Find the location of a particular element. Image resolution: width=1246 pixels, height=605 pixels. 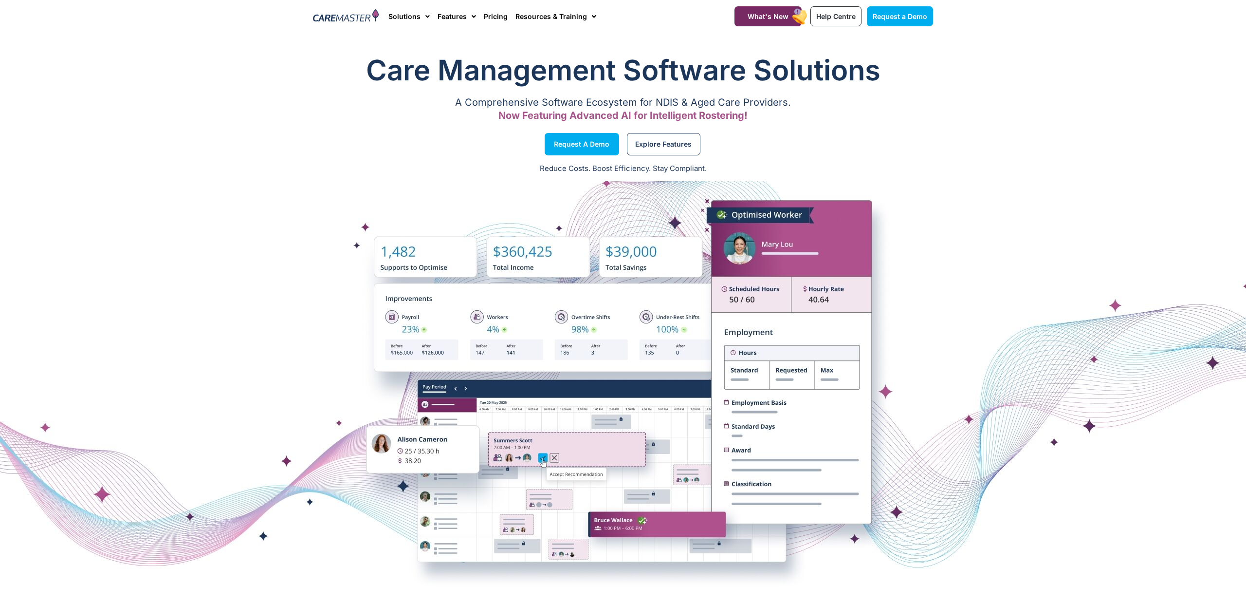

p: Reduce Costs. Boost Efficiency. Stay Compliant. is located at coordinates (623, 168).